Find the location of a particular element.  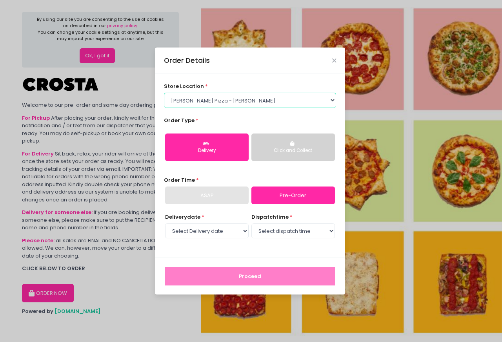

div: Order Details is located at coordinates (187, 60).